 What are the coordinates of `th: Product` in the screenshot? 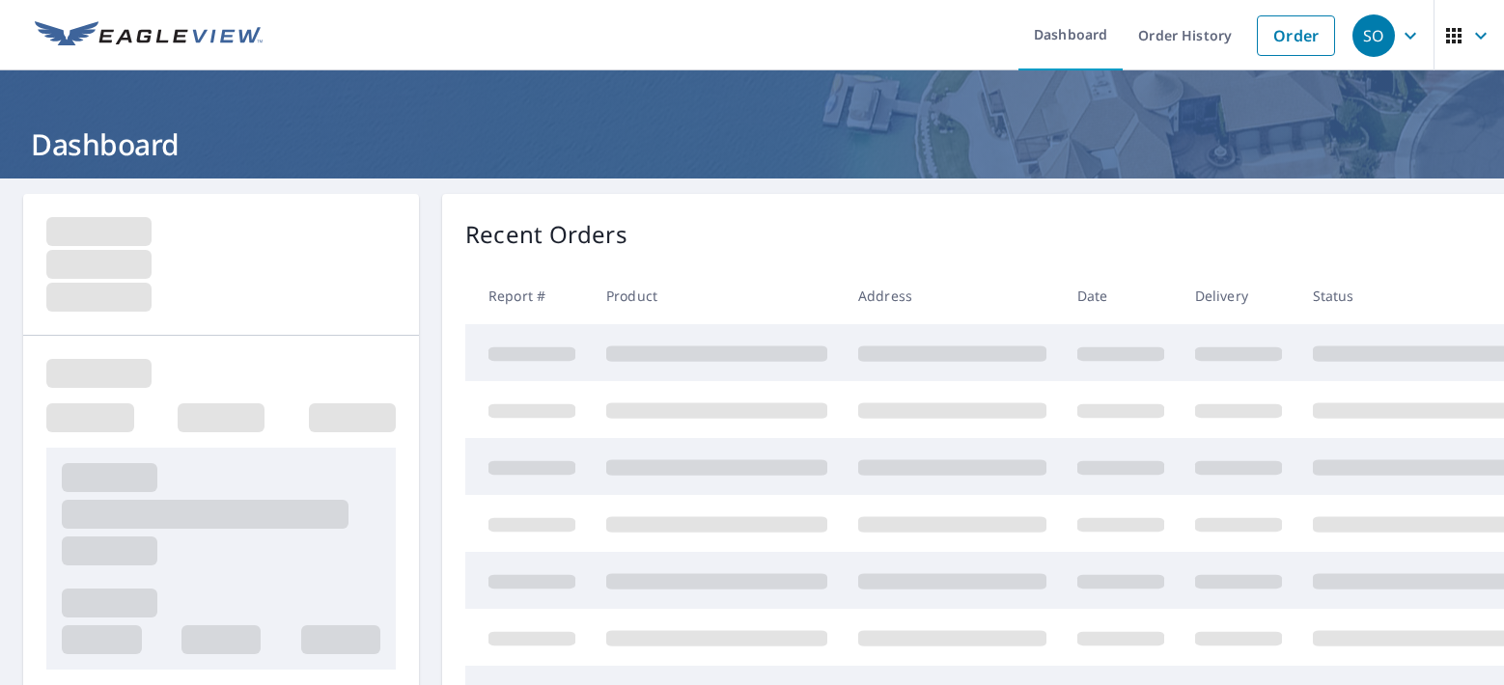 It's located at (716, 295).